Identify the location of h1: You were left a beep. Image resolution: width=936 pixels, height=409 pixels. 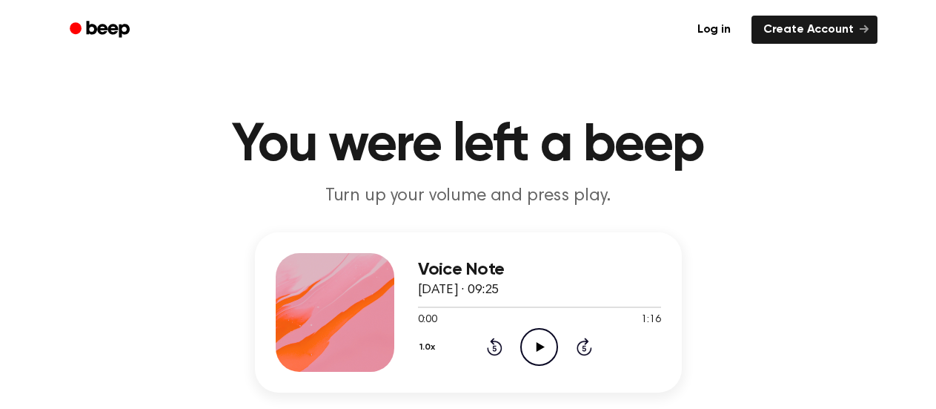
(469, 145).